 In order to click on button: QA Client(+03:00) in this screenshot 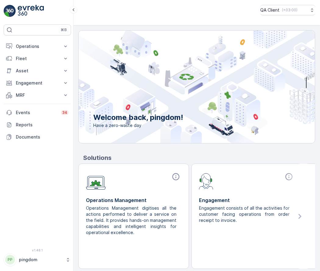, I will do `click(288, 10)`.